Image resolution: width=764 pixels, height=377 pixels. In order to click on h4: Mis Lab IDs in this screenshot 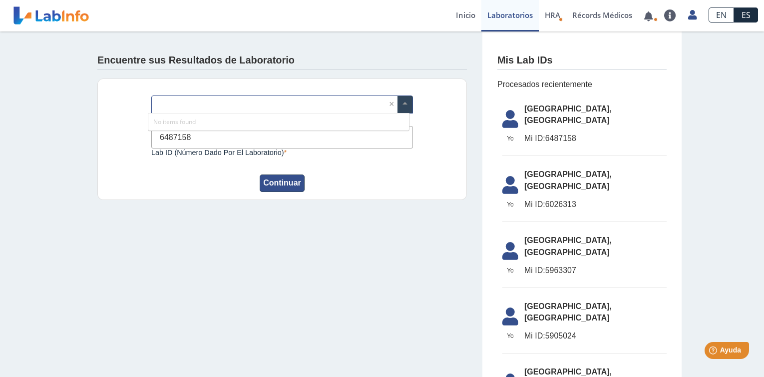, I will do `click(525, 60)`.